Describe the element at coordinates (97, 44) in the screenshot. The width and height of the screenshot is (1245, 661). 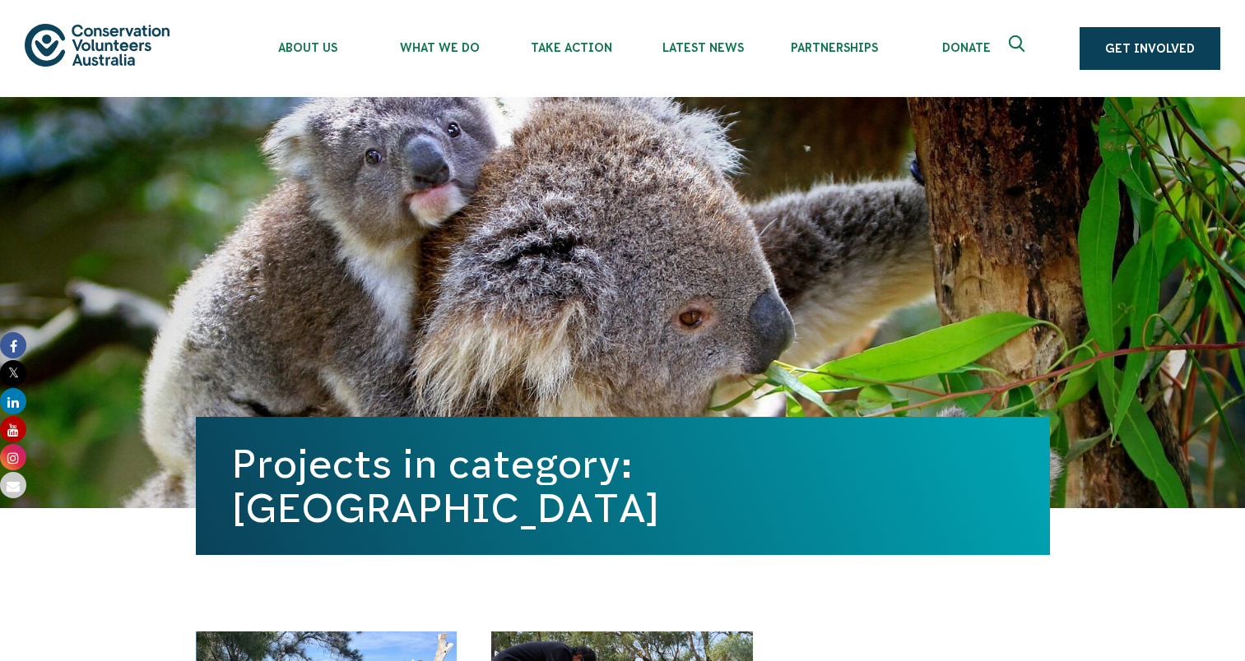
I see `img: logo.svg` at that location.